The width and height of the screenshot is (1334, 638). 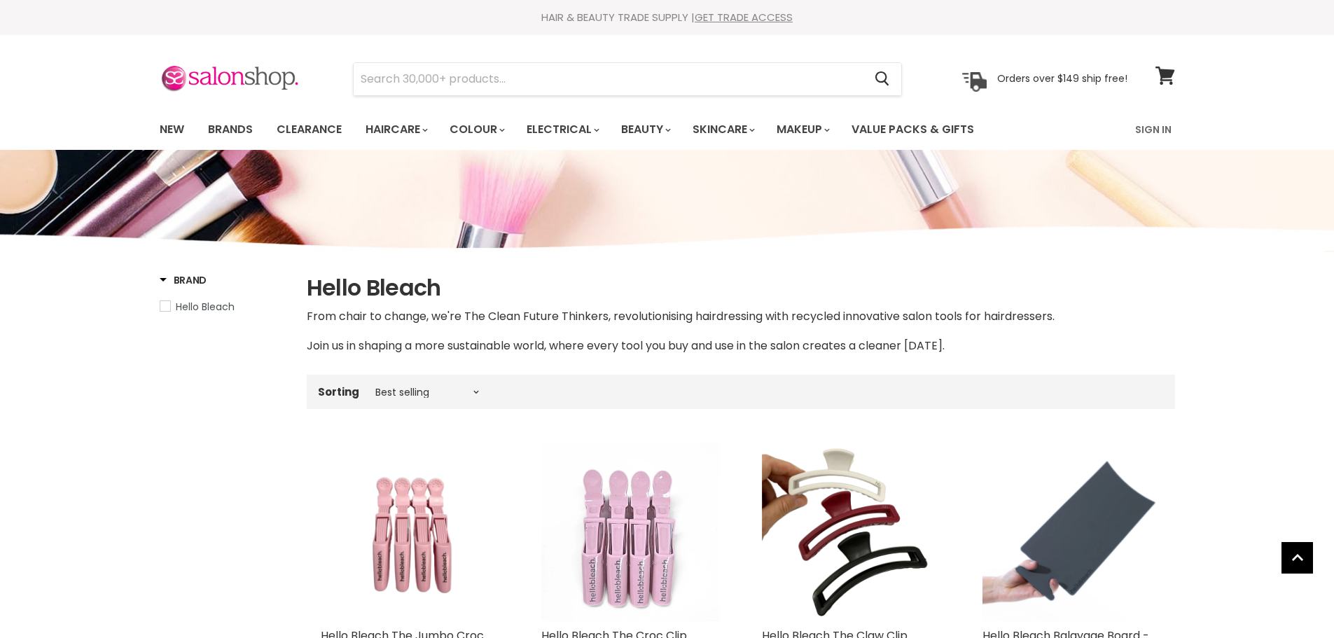 I want to click on nav: Main, so click(x=667, y=130).